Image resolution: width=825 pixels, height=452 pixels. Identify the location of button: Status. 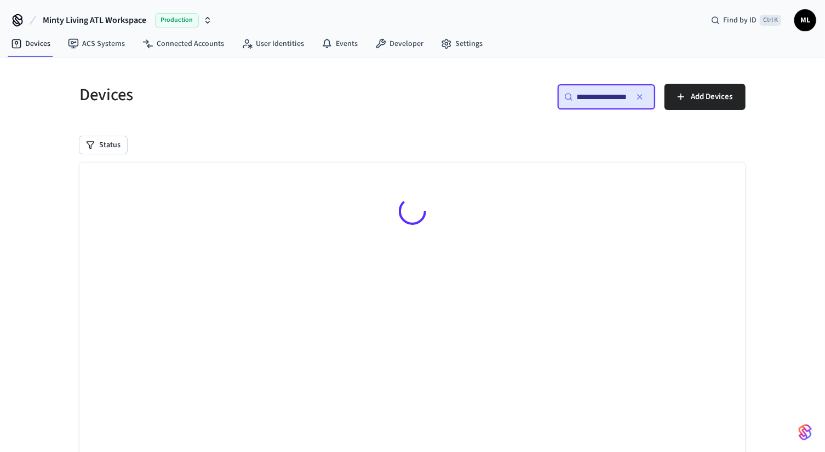
(103, 145).